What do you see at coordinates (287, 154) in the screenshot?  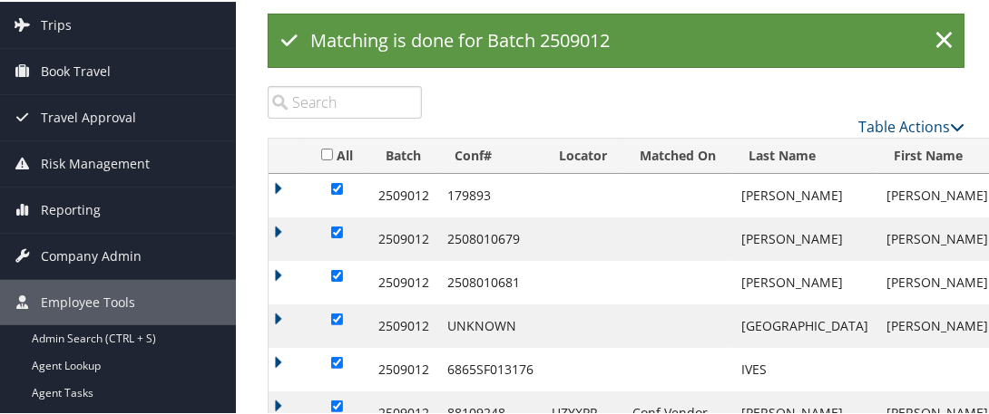 I see `th: : activate to sort column ascending` at bounding box center [287, 154].